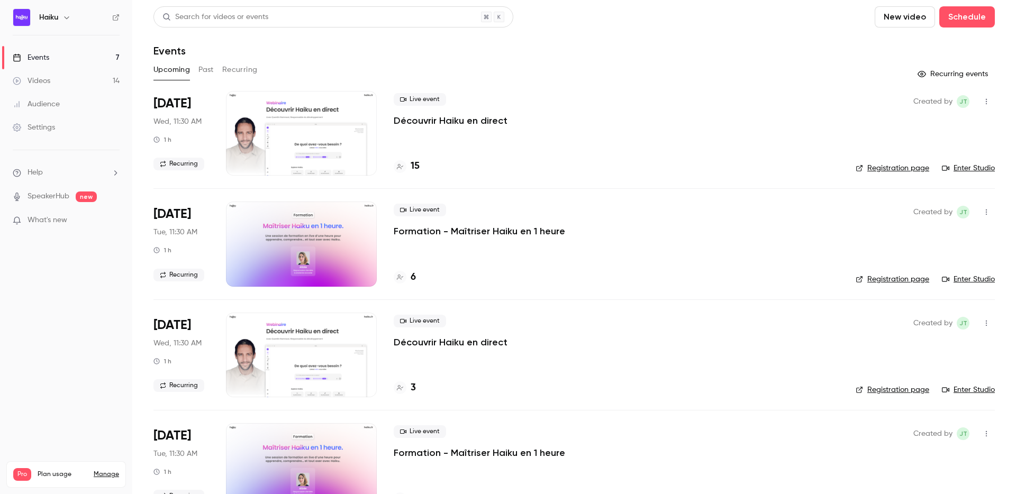  Describe the element at coordinates (405, 277) in the screenshot. I see `a: 6` at that location.